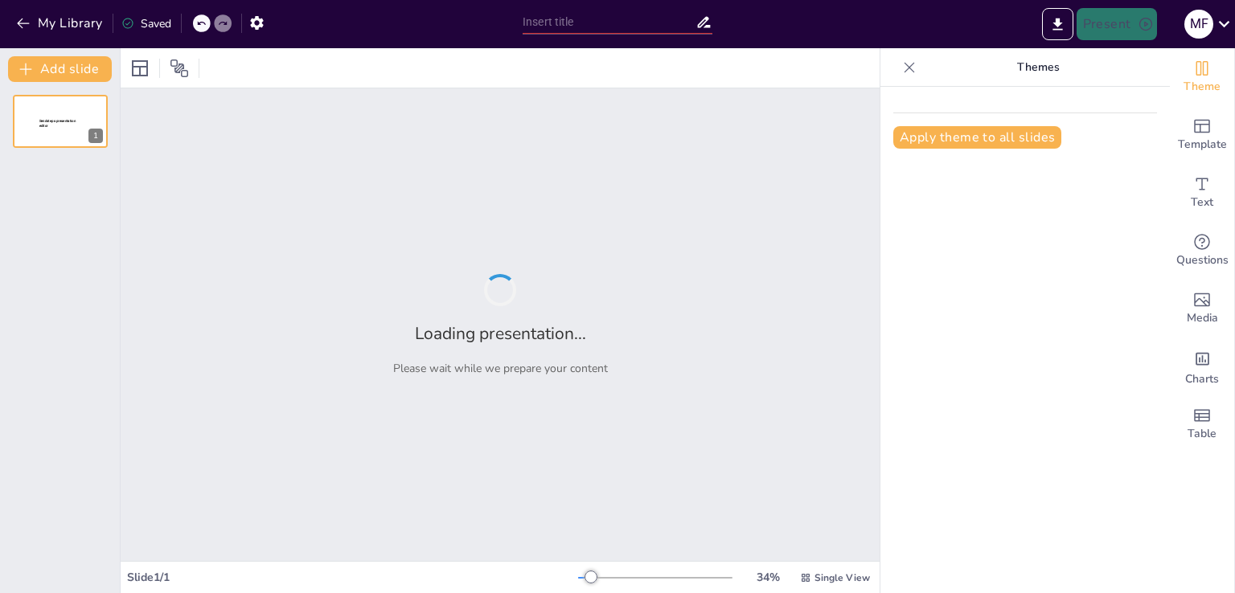 The height and width of the screenshot is (593, 1235). I want to click on span: Template, so click(1202, 145).